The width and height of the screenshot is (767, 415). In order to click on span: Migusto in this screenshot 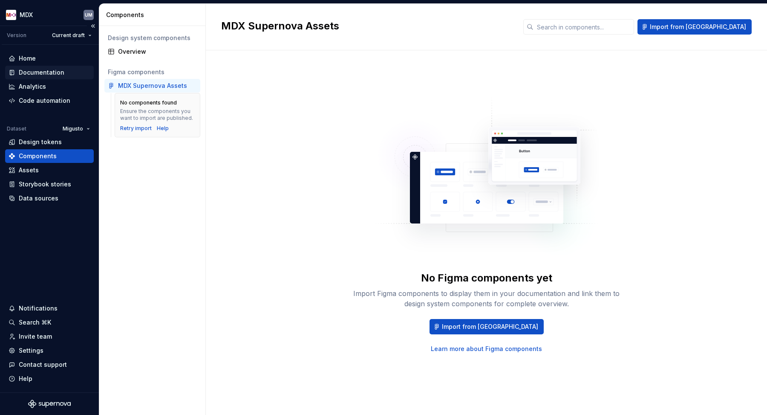, I will do `click(73, 129)`.